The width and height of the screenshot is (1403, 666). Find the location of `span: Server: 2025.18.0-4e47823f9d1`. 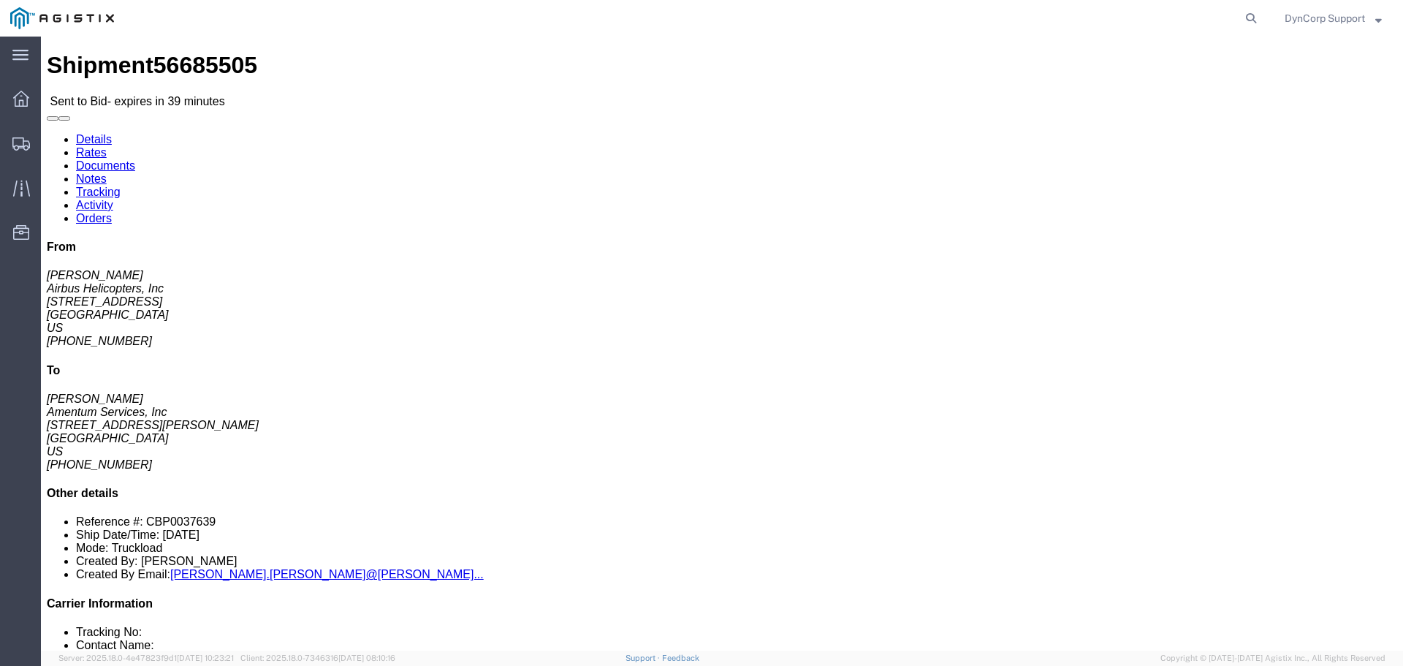

span: Server: 2025.18.0-4e47823f9d1 is located at coordinates (146, 658).